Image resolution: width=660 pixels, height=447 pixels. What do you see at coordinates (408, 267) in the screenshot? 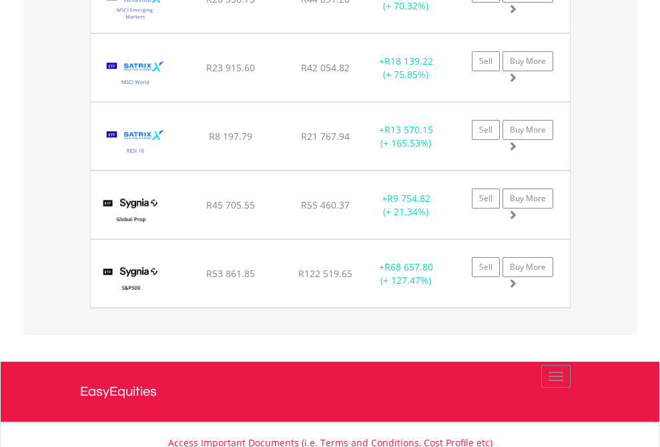
I see `span: R68 657.80` at bounding box center [408, 267].